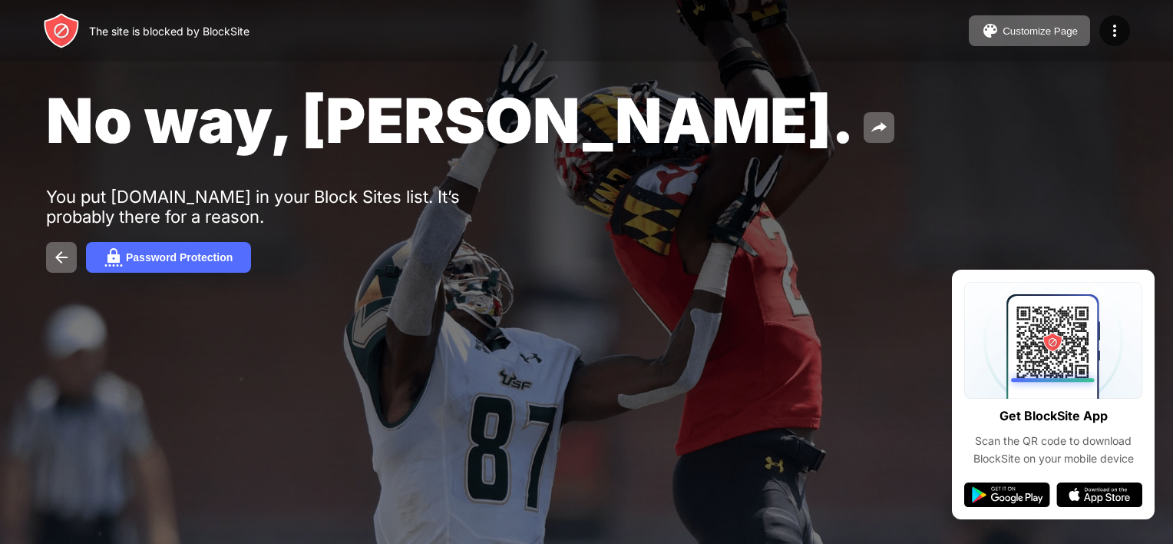 The height and width of the screenshot is (544, 1173). I want to click on div: Customize Page, so click(1041, 31).